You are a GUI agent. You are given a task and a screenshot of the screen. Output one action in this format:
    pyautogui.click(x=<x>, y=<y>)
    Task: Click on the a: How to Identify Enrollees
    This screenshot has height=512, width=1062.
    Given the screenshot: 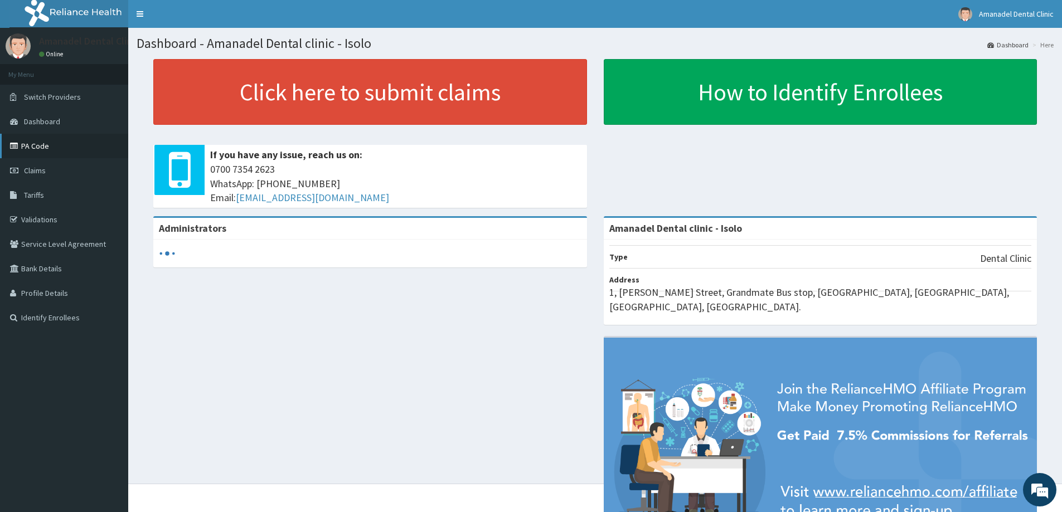 What is the action you would take?
    pyautogui.click(x=821, y=92)
    